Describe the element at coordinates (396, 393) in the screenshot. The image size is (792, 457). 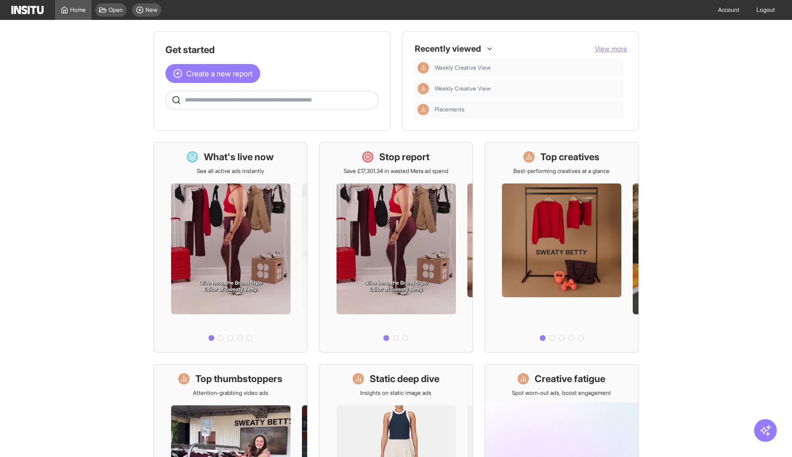
I see `p: Insights on static image ads` at that location.